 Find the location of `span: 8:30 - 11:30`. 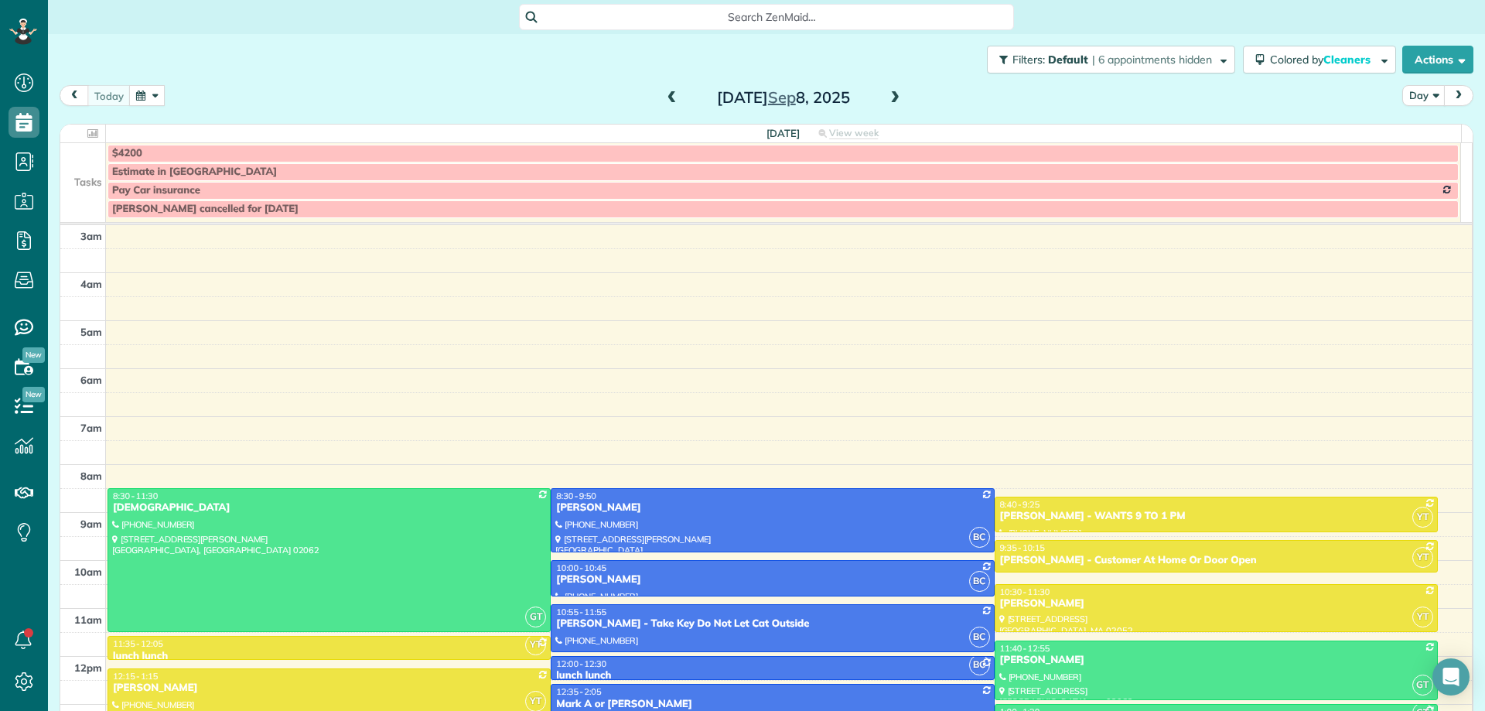

span: 8:30 - 11:30 is located at coordinates (135, 496).